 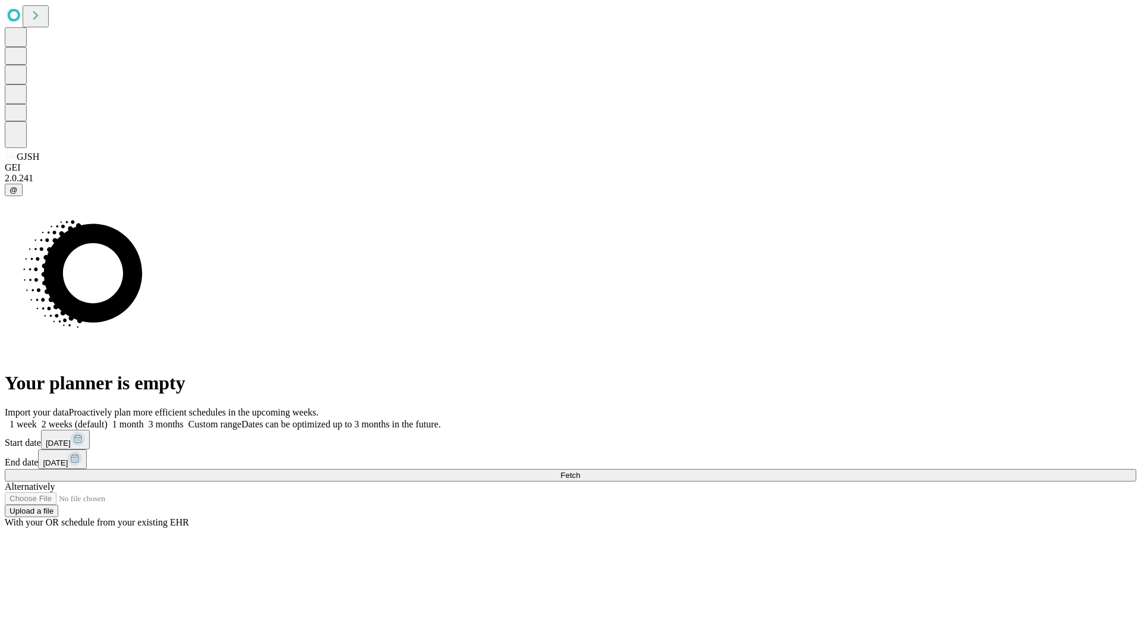 I want to click on div: GEI, so click(x=570, y=168).